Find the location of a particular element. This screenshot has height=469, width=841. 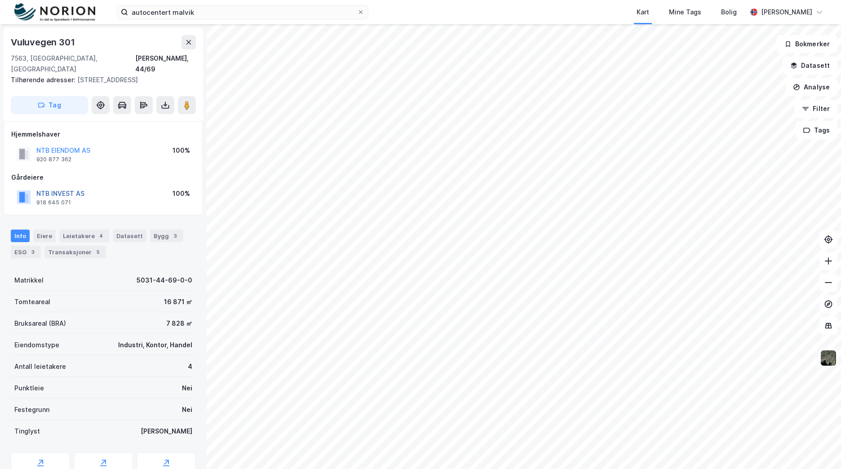

div: Tinglyst is located at coordinates (27, 431).